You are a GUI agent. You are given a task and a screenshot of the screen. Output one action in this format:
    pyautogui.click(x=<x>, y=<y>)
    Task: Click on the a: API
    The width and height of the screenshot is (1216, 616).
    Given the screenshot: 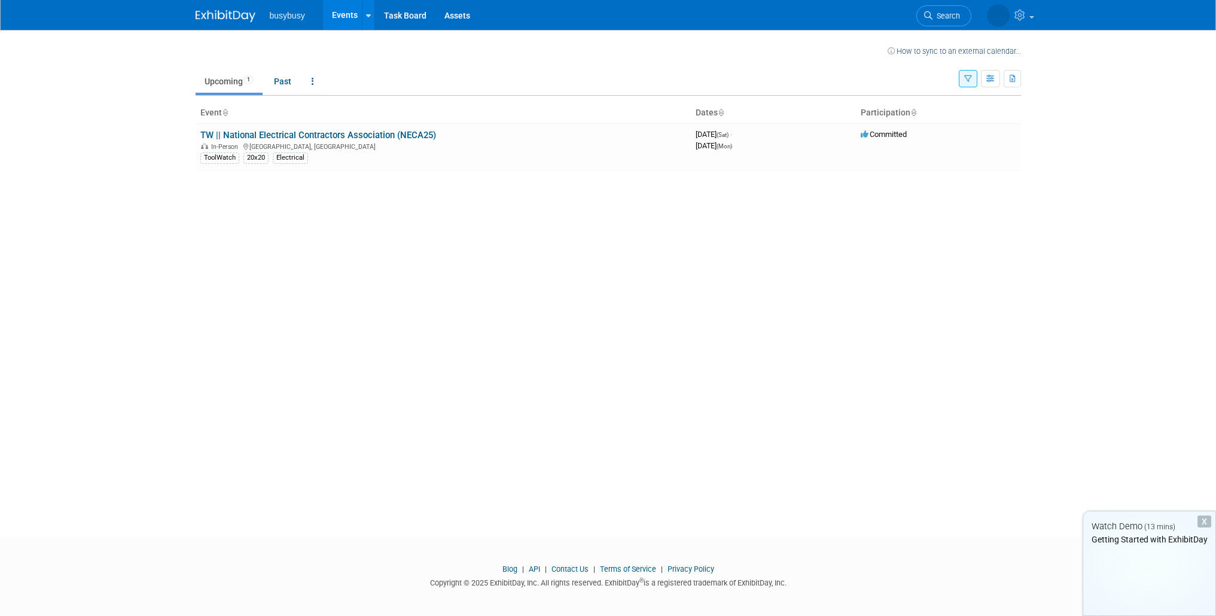 What is the action you would take?
    pyautogui.click(x=534, y=569)
    